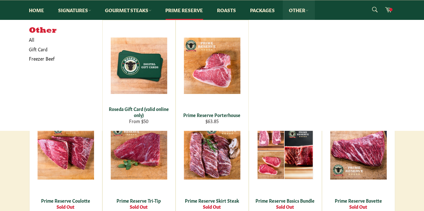  Describe the element at coordinates (139, 151) in the screenshot. I see `img: Prime Reserve Tri-Tip` at that location.